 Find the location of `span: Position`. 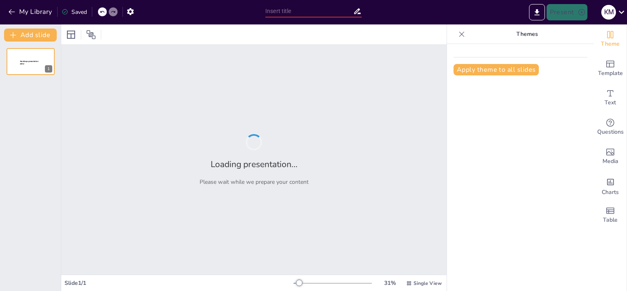

span: Position is located at coordinates (91, 35).